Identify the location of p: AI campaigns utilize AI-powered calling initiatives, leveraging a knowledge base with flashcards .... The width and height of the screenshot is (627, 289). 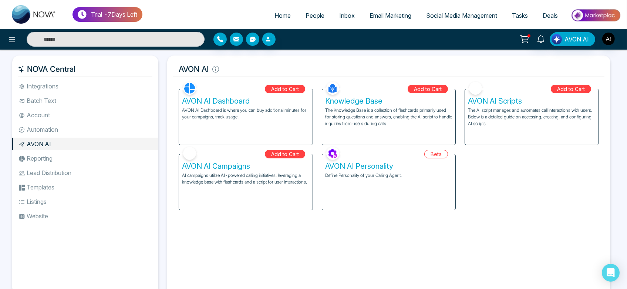
(246, 179).